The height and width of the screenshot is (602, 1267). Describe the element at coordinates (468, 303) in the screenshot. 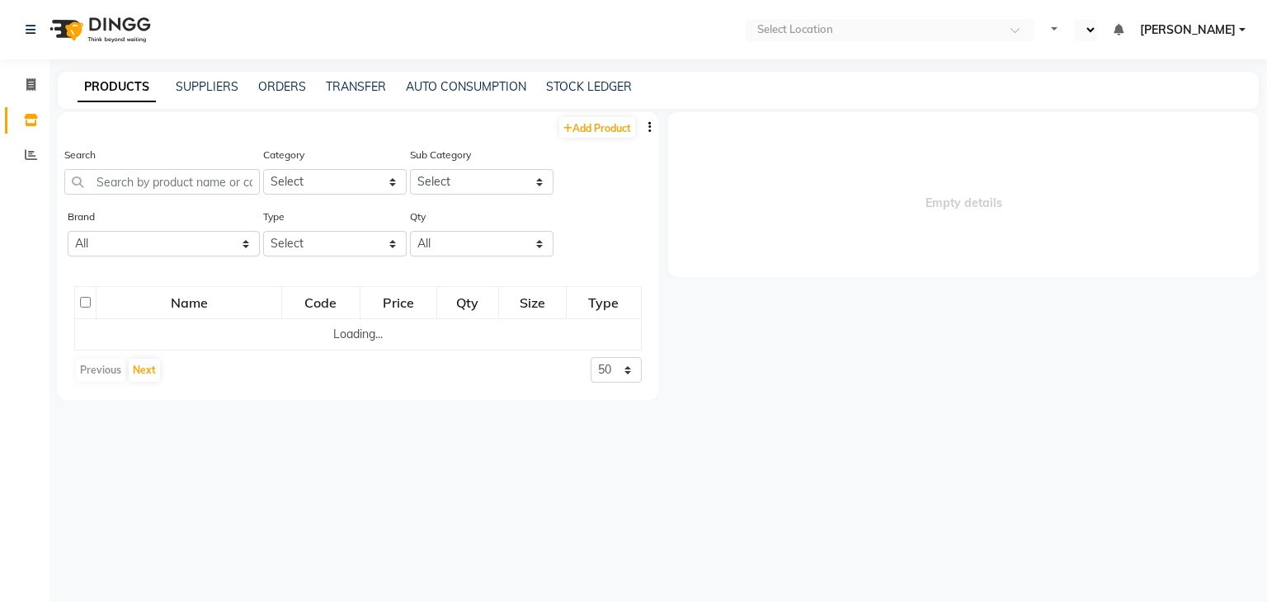

I see `div: Qty` at that location.